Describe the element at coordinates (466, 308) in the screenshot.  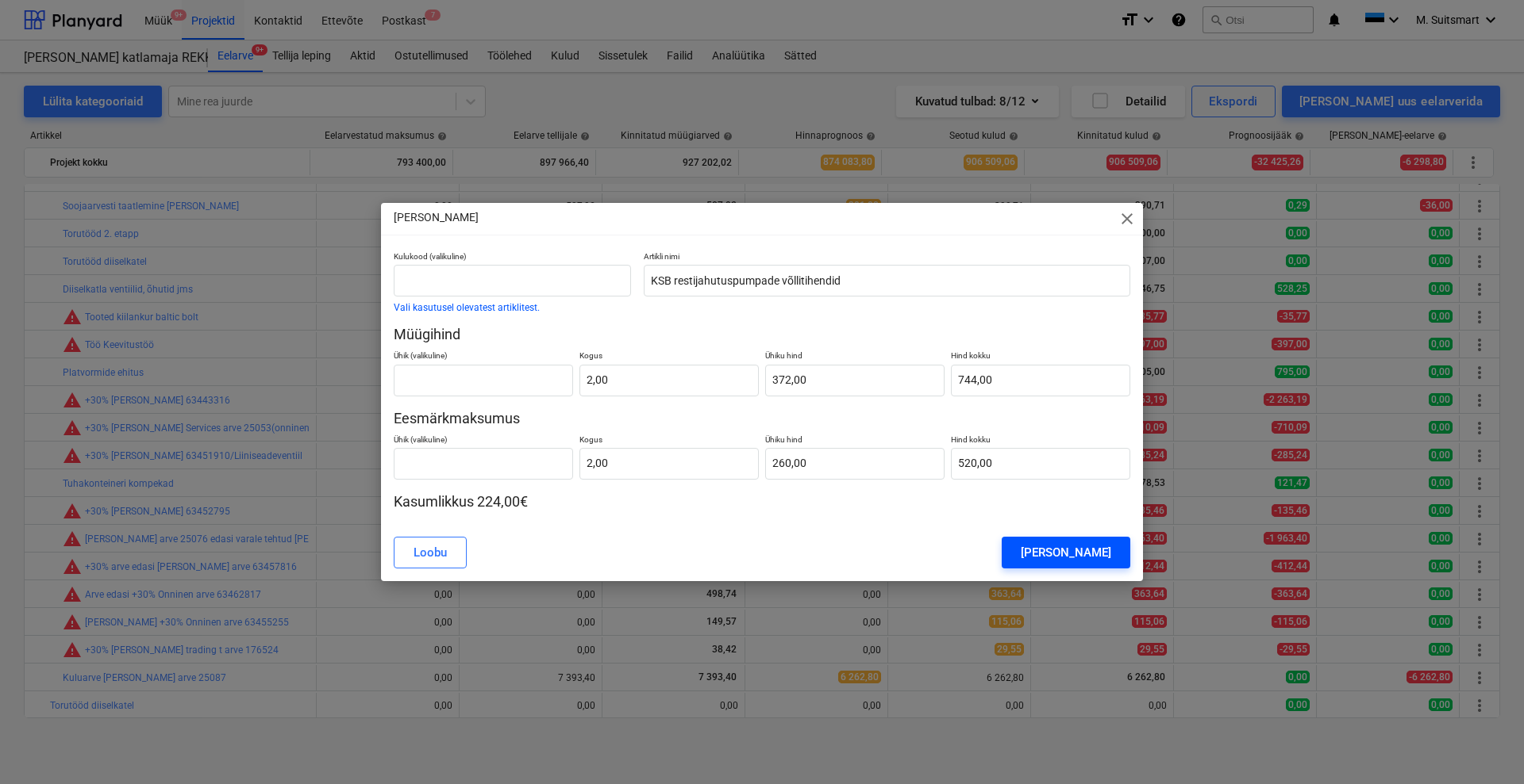
I see `button: Vali kasutusel olevatest artiklitest.` at that location.